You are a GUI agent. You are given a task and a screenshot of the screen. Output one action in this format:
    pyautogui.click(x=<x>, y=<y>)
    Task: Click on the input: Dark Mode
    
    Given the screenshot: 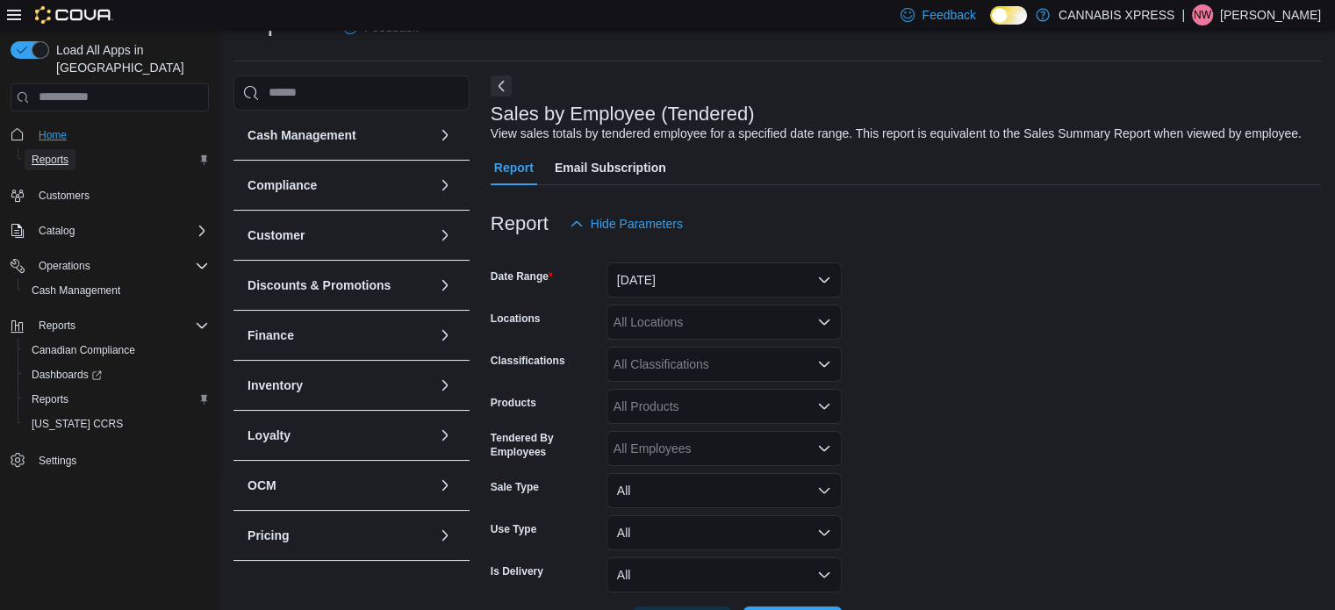 What is the action you would take?
    pyautogui.click(x=1009, y=15)
    